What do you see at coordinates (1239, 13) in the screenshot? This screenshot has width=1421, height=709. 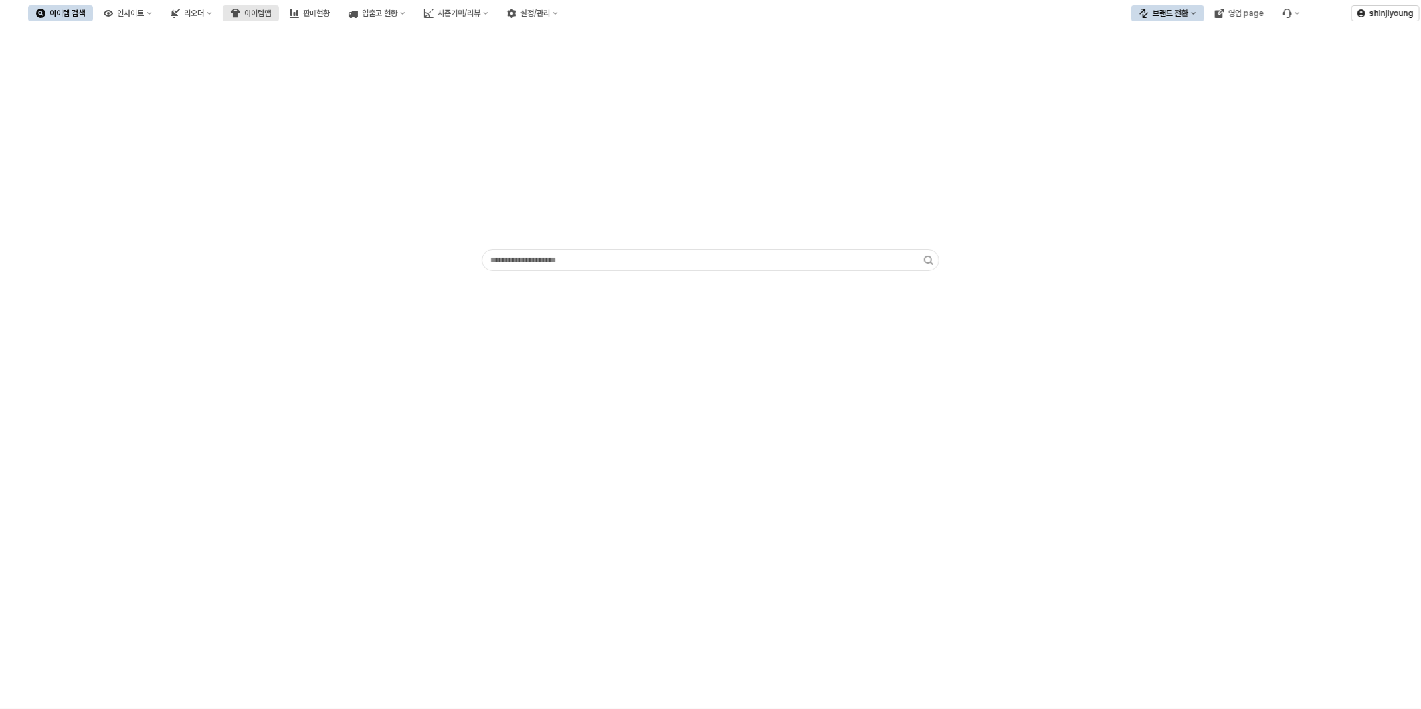 I see `button: 영업 page` at bounding box center [1239, 13].